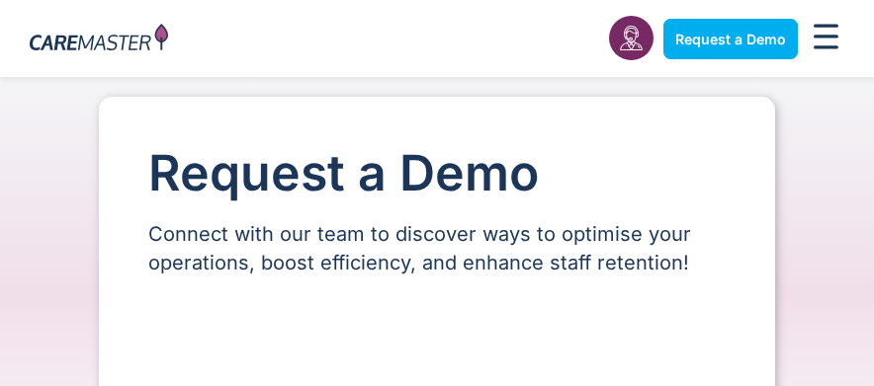 Image resolution: width=874 pixels, height=386 pixels. Describe the element at coordinates (730, 39) in the screenshot. I see `a: Request a Demo` at that location.